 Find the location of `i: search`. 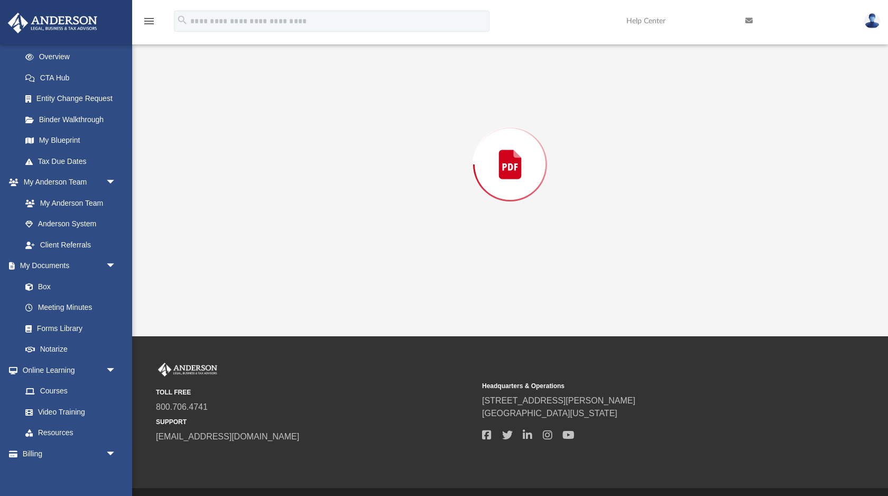

i: search is located at coordinates (182, 20).